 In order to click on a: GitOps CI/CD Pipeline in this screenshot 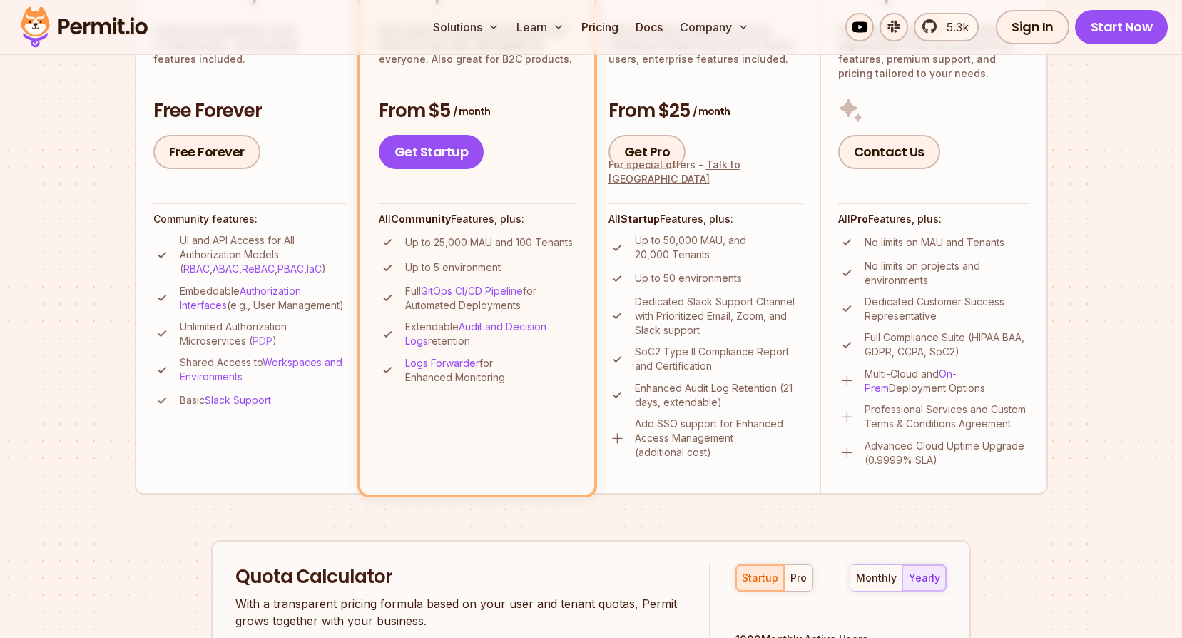, I will do `click(472, 290)`.